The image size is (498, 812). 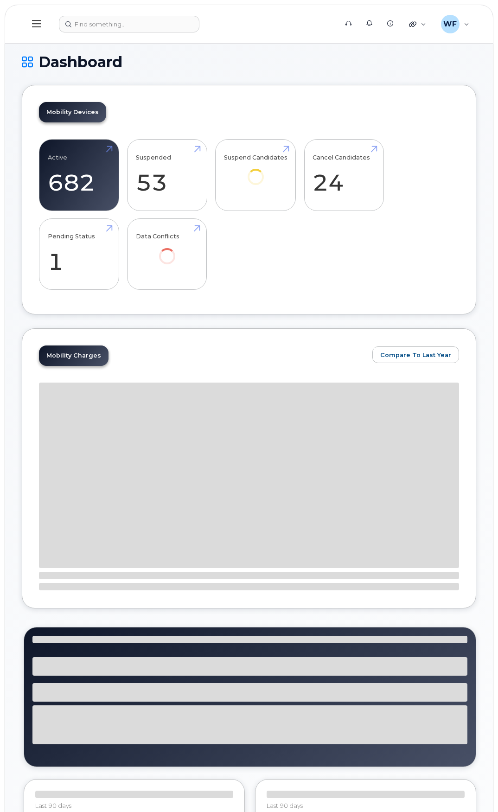 I want to click on button: Compare To Last Year, so click(x=416, y=355).